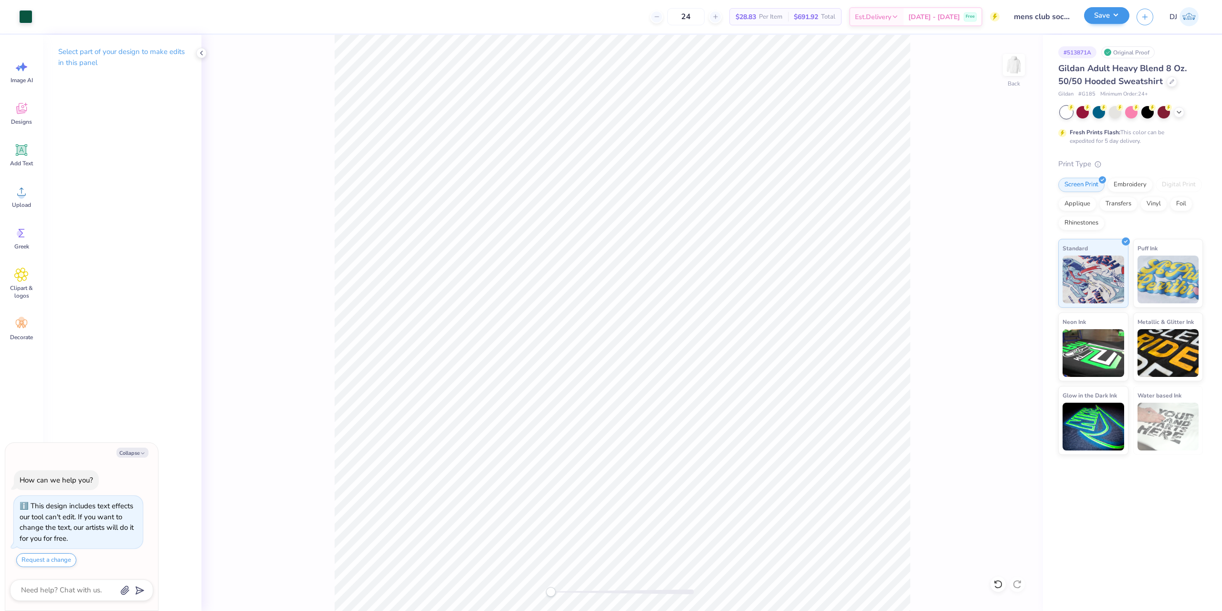  What do you see at coordinates (873, 17) in the screenshot?
I see `span: Est. Delivery` at bounding box center [873, 17].